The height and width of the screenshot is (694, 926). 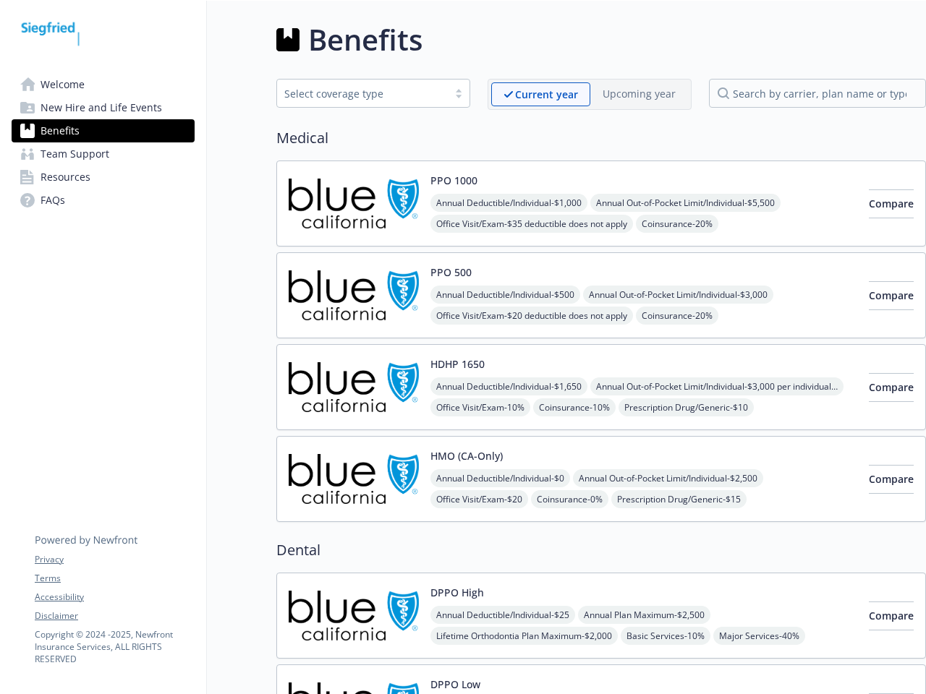 What do you see at coordinates (114, 579) in the screenshot?
I see `a: Terms` at bounding box center [114, 579].